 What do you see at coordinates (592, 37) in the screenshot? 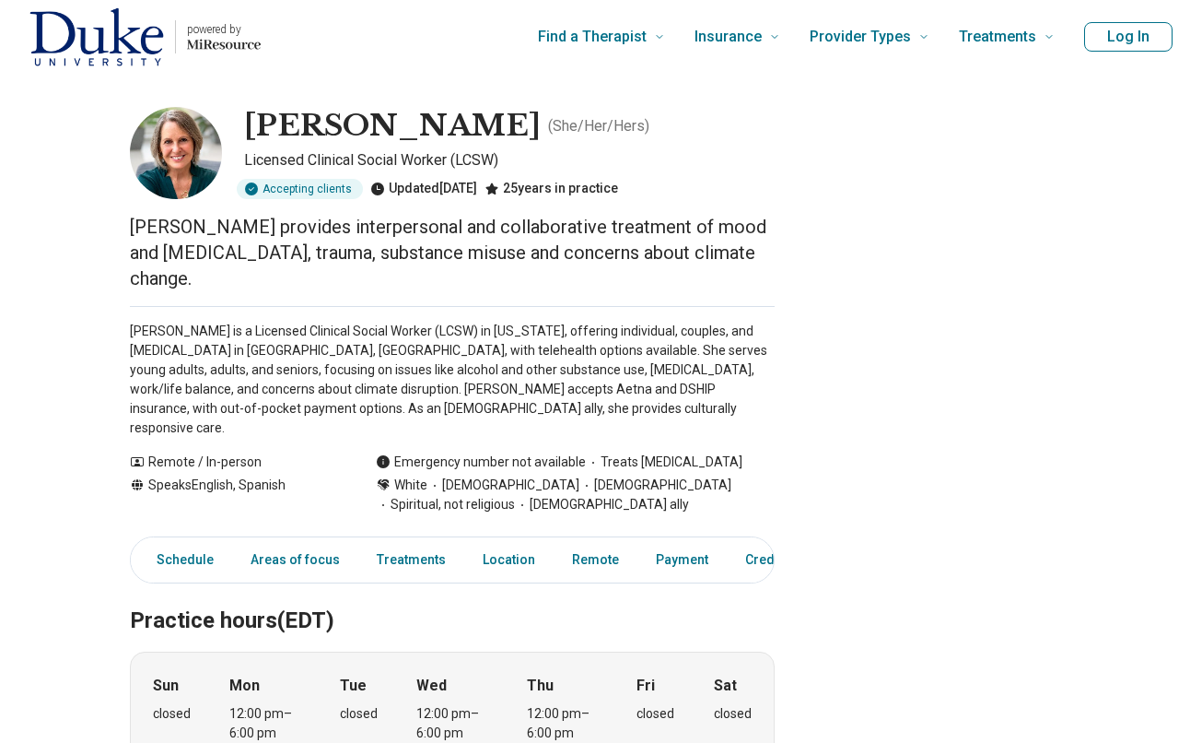
I see `span: Find a Therapist` at bounding box center [592, 37].